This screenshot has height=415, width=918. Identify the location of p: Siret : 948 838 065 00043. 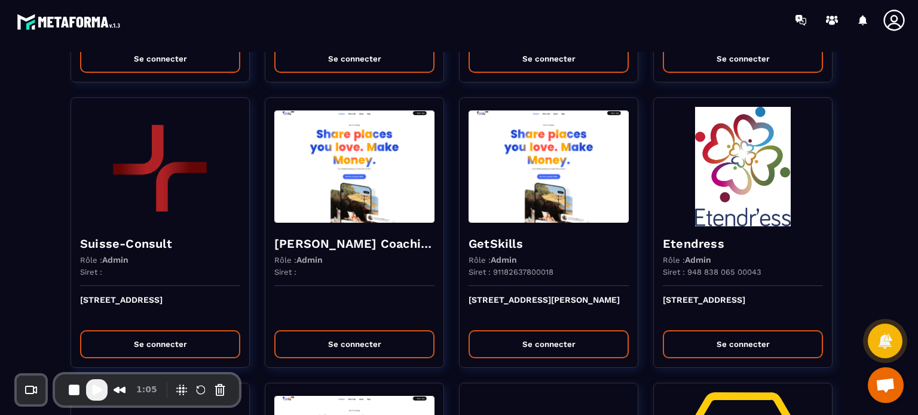
(712, 272).